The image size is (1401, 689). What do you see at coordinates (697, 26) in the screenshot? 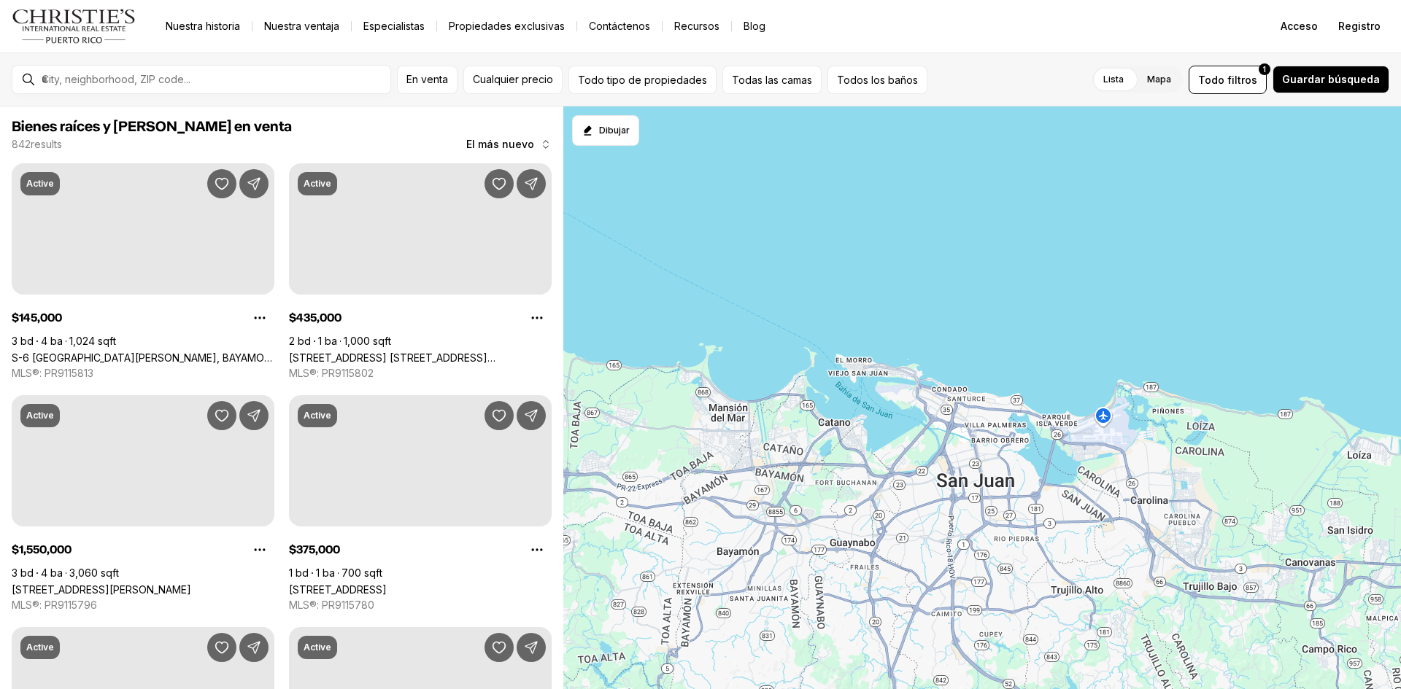
I see `a: Recursos` at bounding box center [697, 26].